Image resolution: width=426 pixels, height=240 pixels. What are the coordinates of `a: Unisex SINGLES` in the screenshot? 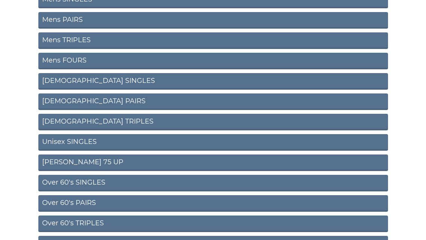 It's located at (213, 142).